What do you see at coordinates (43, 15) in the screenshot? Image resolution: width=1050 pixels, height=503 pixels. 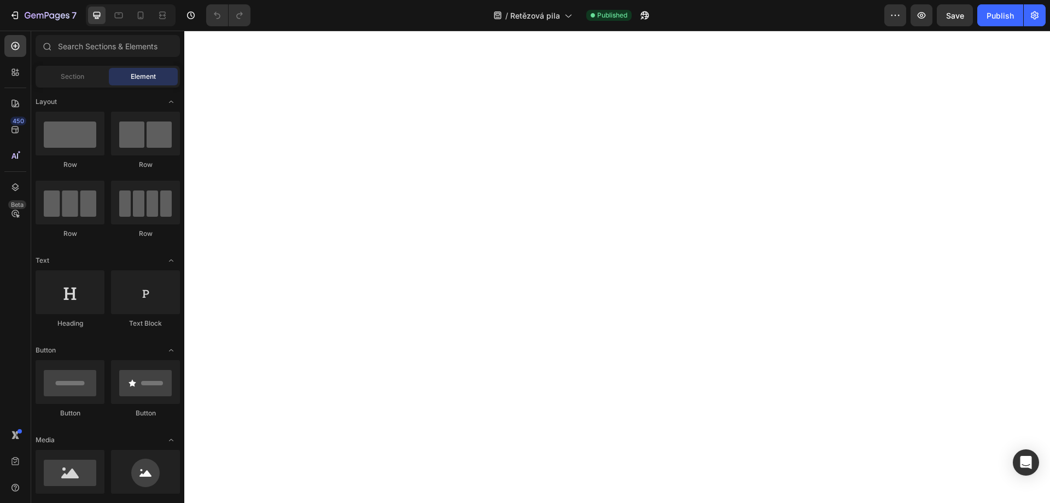 I see `button: 7` at bounding box center [43, 15].